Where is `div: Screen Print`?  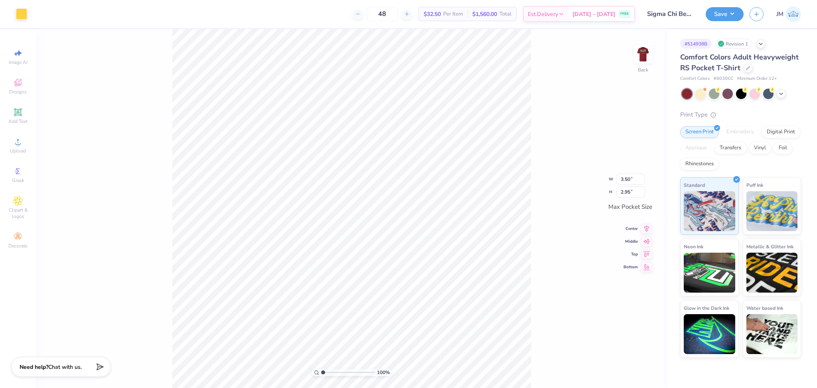 div: Screen Print is located at coordinates (699, 132).